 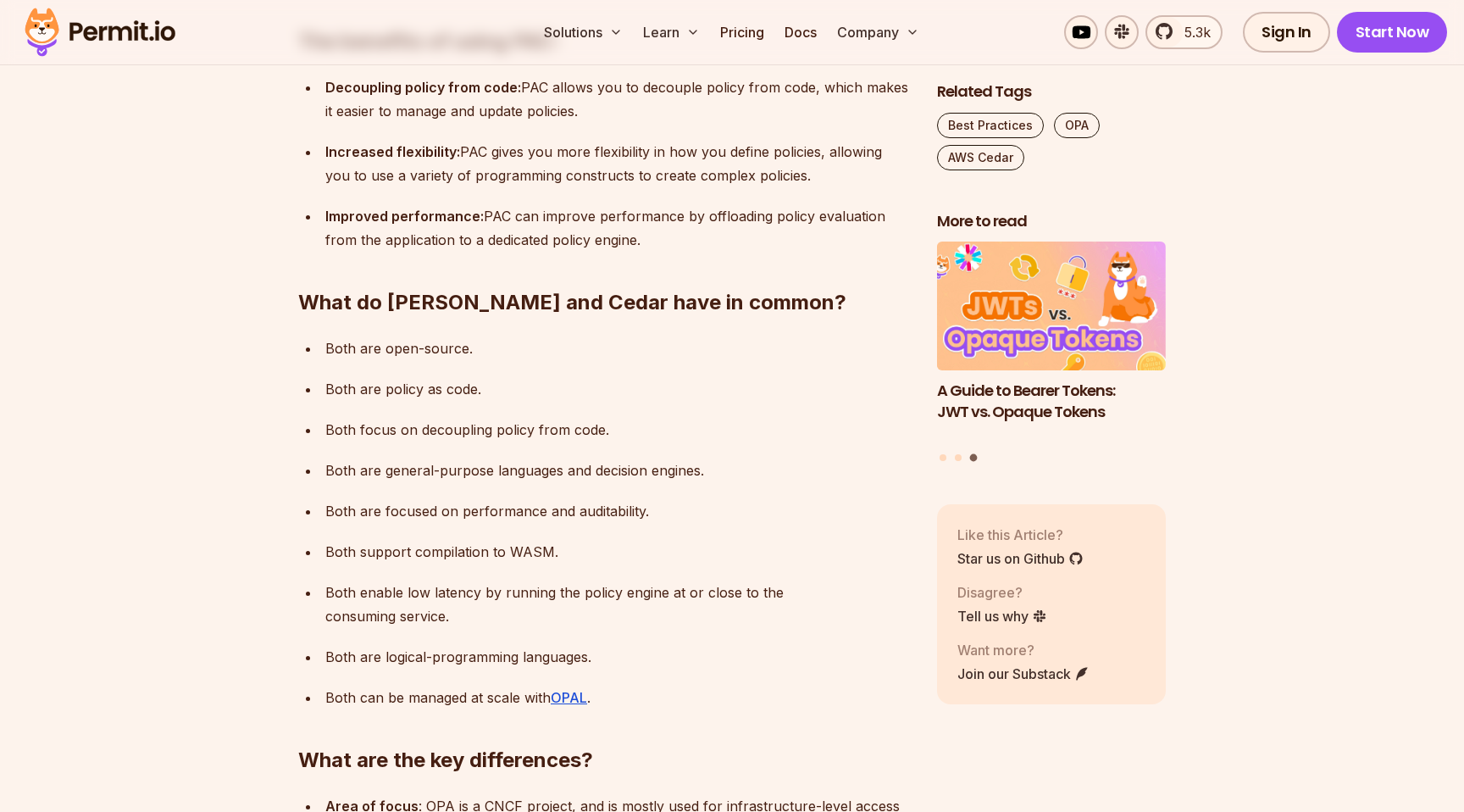 I want to click on li: 3 of 3, so click(x=1052, y=343).